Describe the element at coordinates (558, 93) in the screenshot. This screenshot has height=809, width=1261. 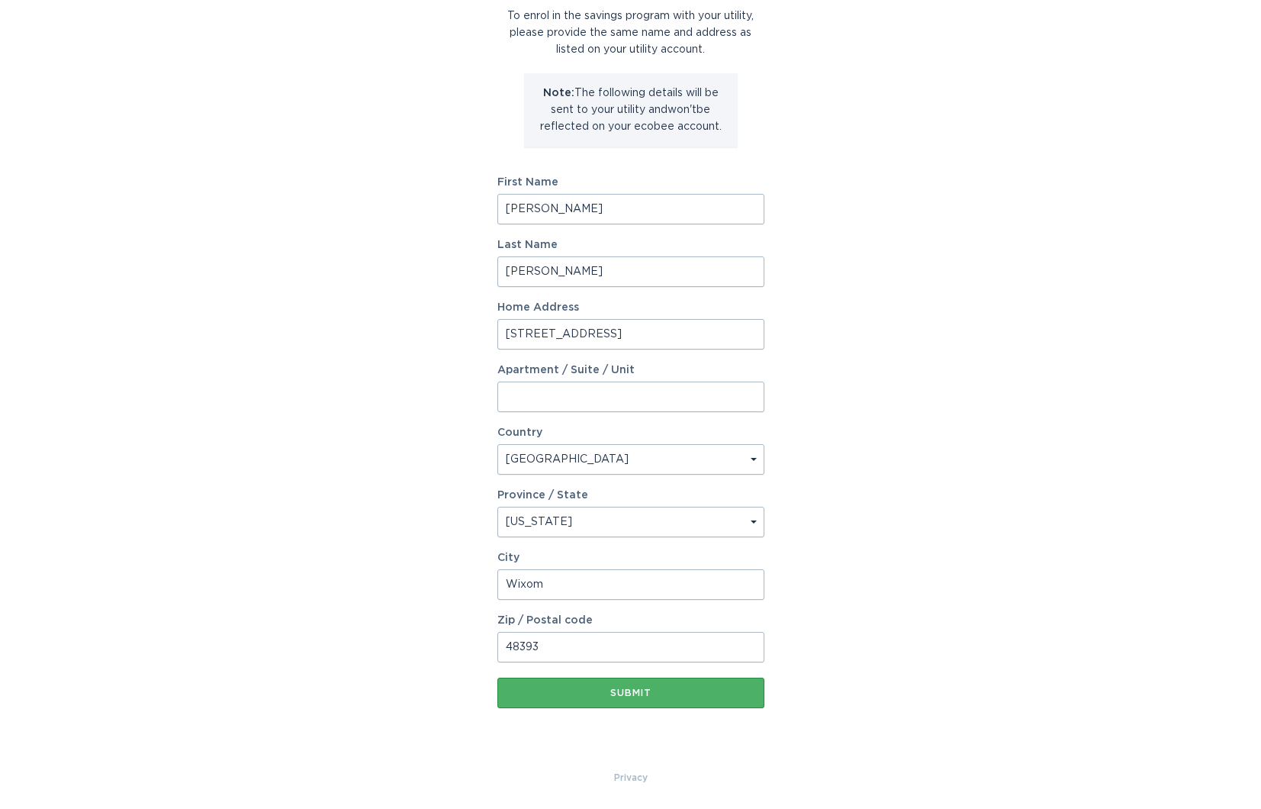
I see `strong: Note:` at that location.